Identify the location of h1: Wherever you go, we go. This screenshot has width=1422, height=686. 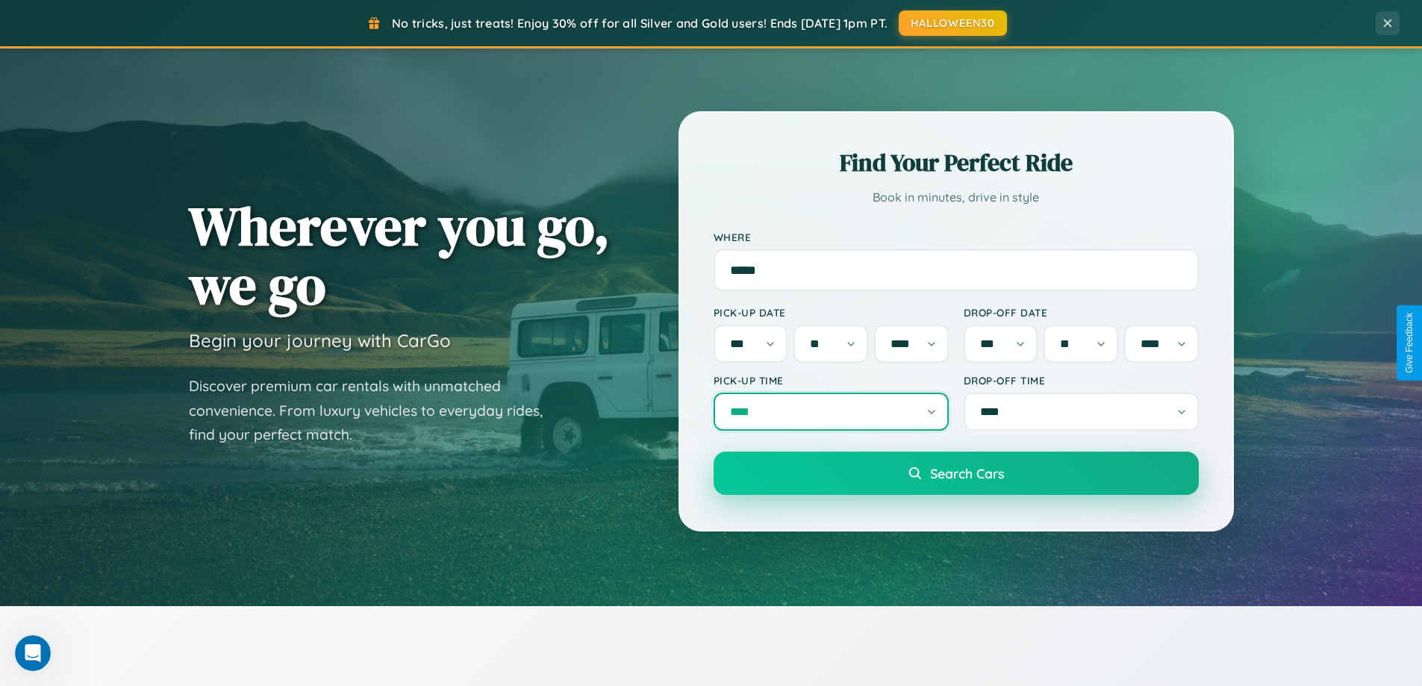
(399, 255).